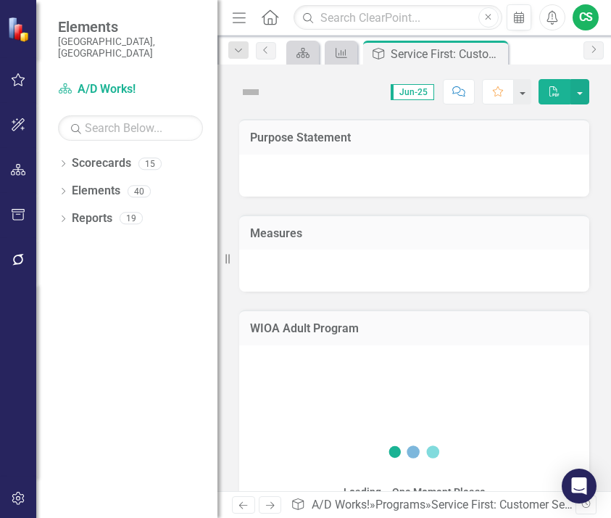 The image size is (611, 518). I want to click on img: Not Defined, so click(251, 92).